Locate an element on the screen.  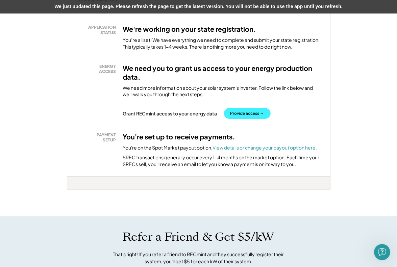
div: You’re all set! We have everything we need to complete and submit your state registration. This t... is located at coordinates (222, 43).